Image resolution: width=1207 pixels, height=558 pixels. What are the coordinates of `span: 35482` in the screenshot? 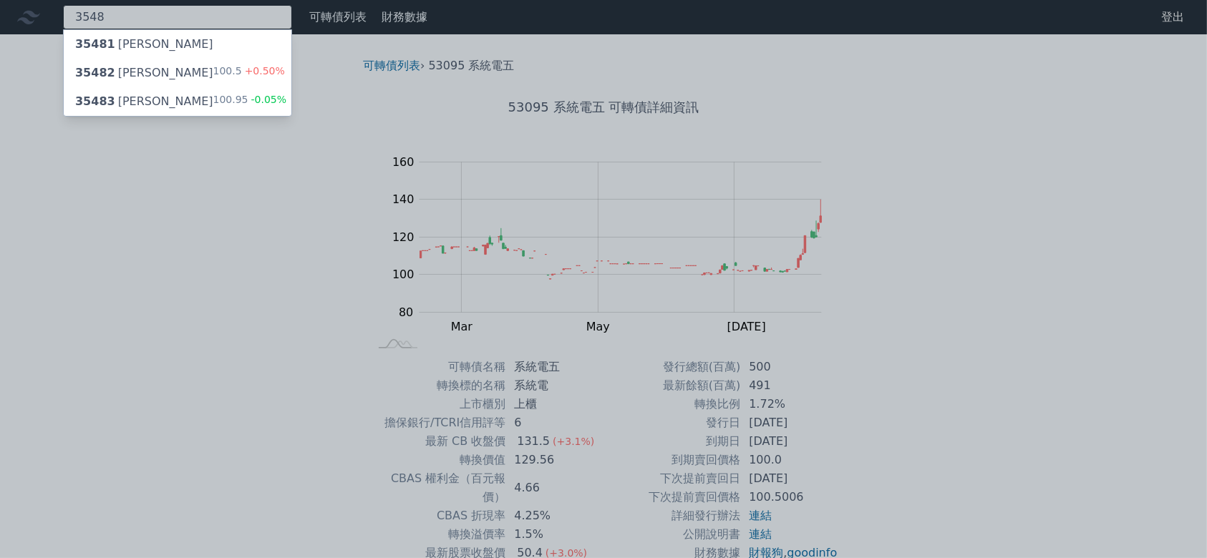 It's located at (95, 72).